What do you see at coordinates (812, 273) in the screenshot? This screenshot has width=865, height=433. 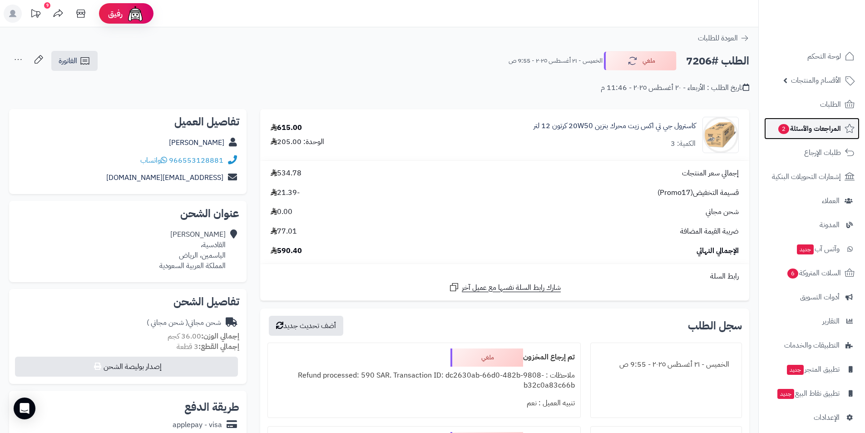 I see `a: السلات المتروكة6` at bounding box center [812, 273].